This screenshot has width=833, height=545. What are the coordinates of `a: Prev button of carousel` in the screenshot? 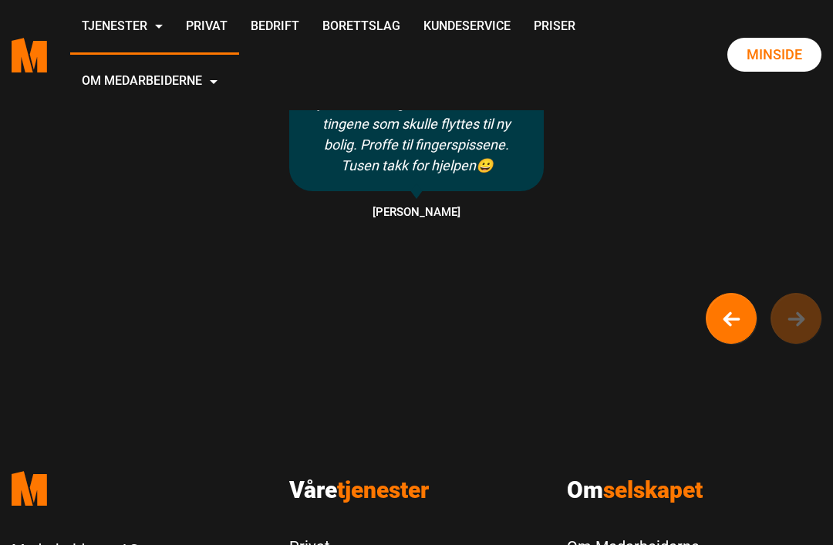 It's located at (731, 318).